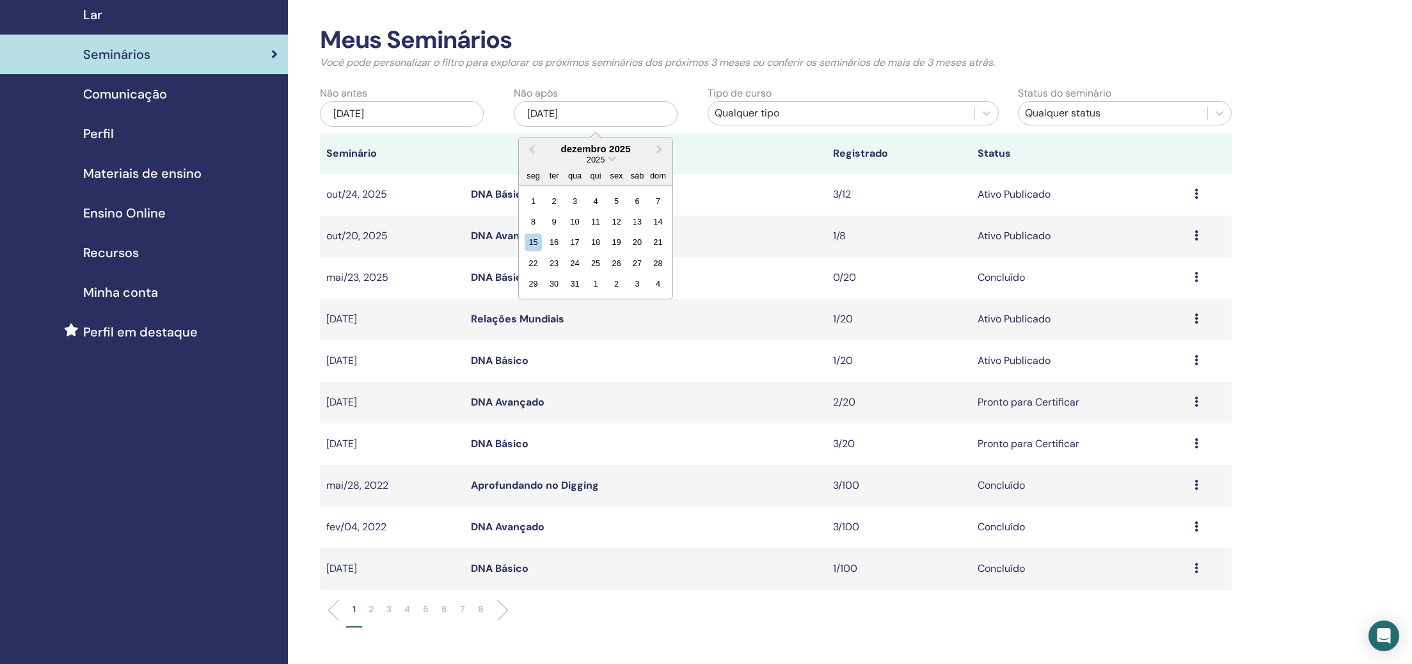  Describe the element at coordinates (124, 213) in the screenshot. I see `span: Ensino Online` at that location.